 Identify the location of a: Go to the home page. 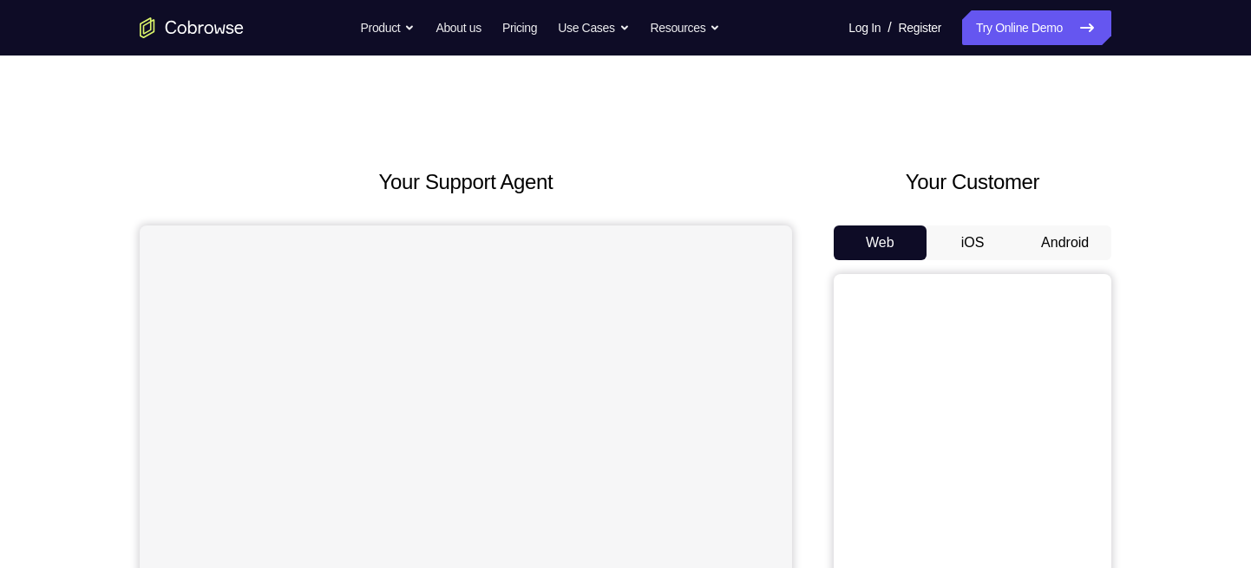
(192, 28).